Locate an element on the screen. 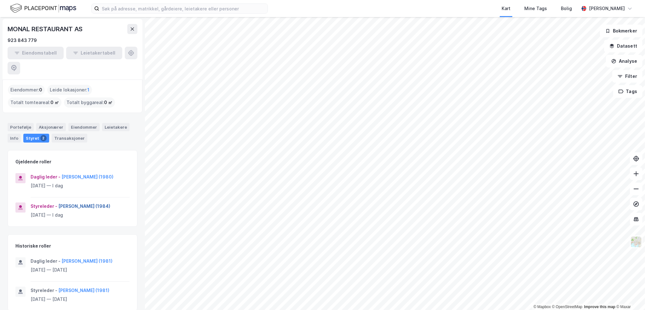  button: Tags is located at coordinates (627, 91).